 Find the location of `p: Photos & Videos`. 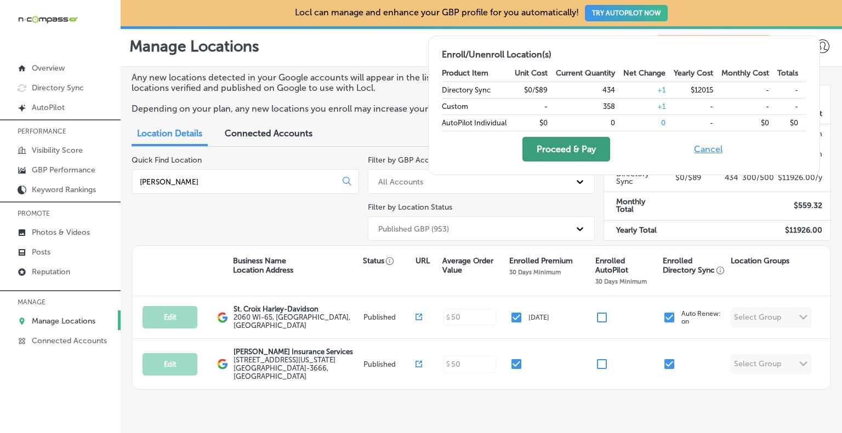

p: Photos & Videos is located at coordinates (61, 232).